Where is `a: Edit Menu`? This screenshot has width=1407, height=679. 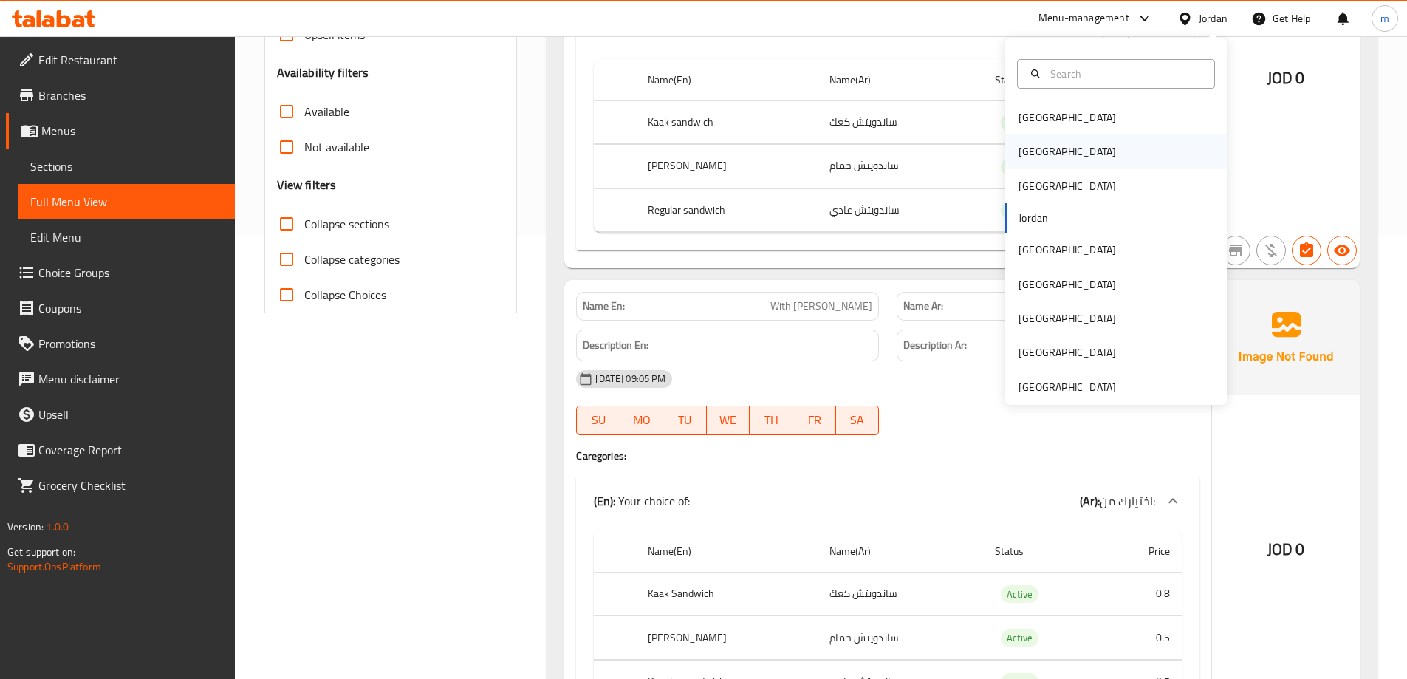
a: Edit Menu is located at coordinates (126, 237).